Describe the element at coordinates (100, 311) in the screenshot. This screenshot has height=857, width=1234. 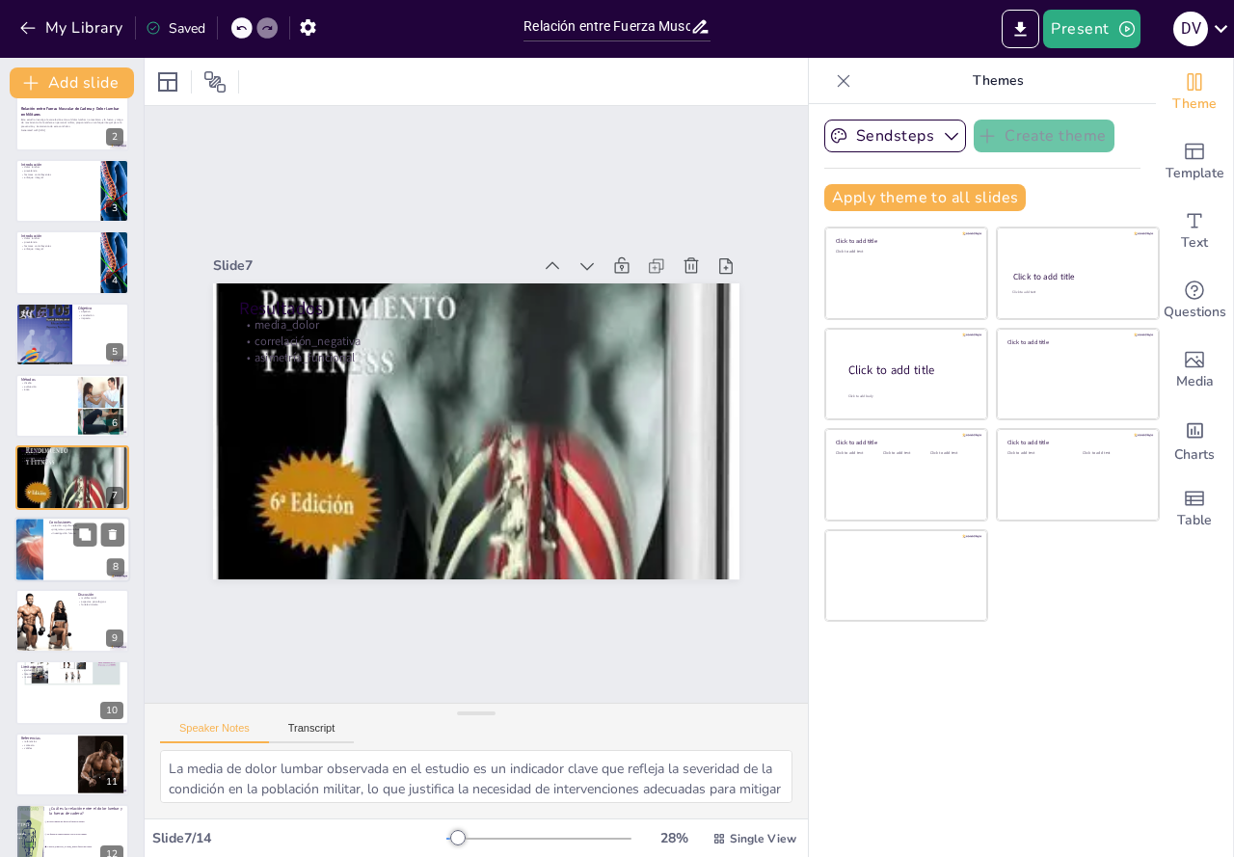
I see `p: objetivo` at that location.